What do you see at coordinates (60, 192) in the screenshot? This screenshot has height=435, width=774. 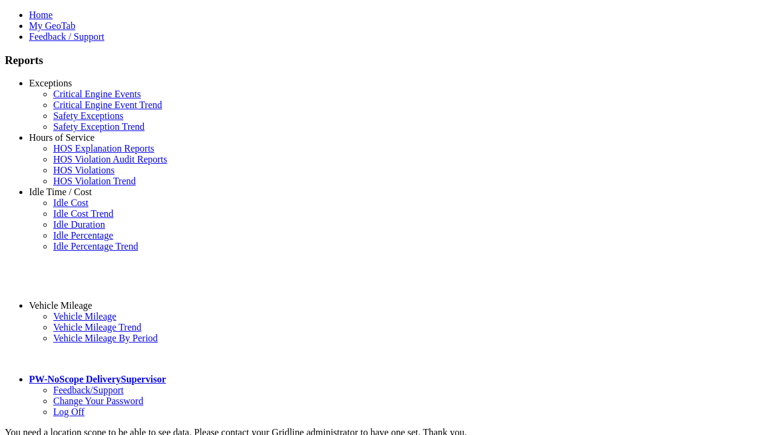 I see `a: Idle Time / Cost` at bounding box center [60, 192].